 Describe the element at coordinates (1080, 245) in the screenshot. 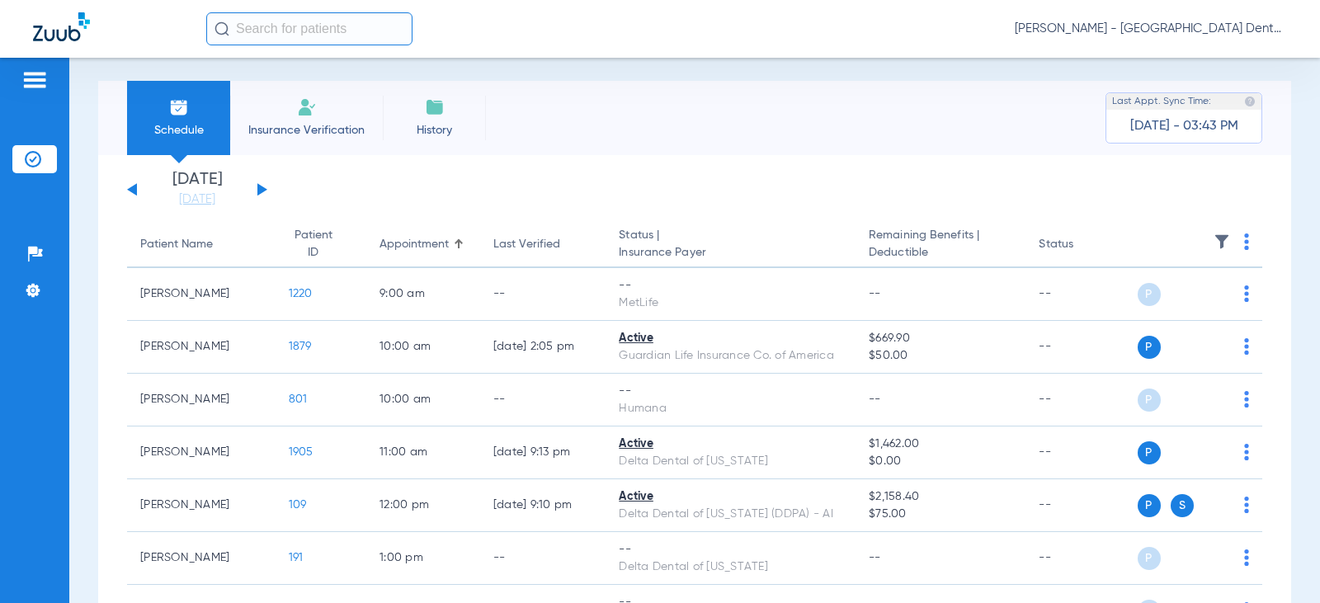

I see `th: Status` at that location.